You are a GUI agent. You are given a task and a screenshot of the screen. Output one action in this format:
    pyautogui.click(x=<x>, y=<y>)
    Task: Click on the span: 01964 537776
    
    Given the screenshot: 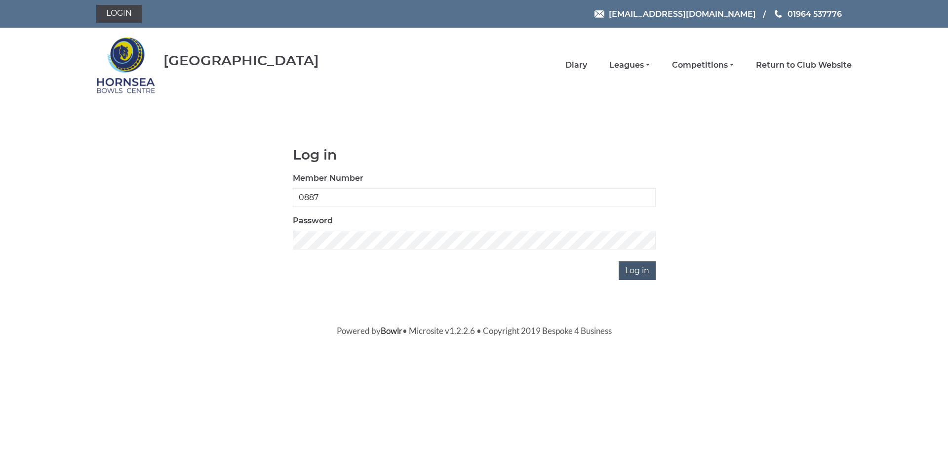 What is the action you would take?
    pyautogui.click(x=815, y=13)
    